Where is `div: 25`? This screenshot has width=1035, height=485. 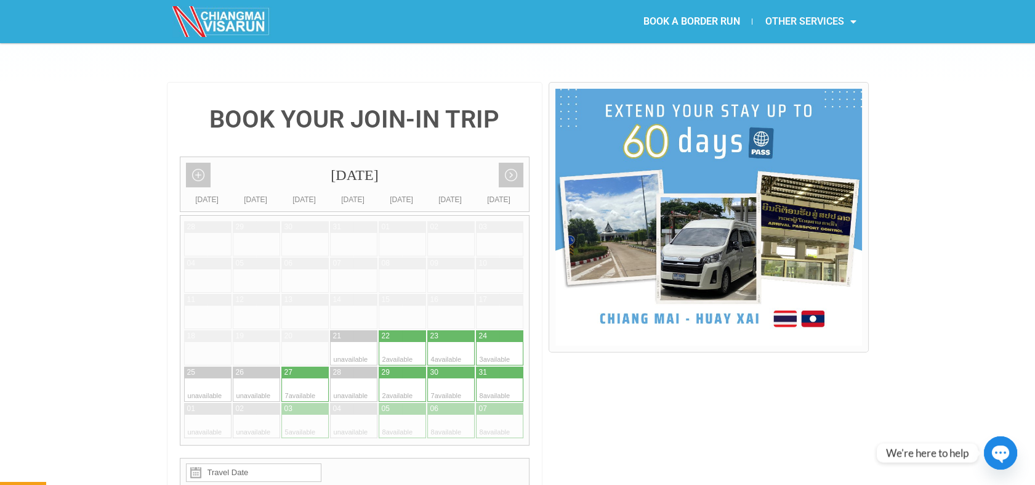
div: 25 is located at coordinates (191, 372).